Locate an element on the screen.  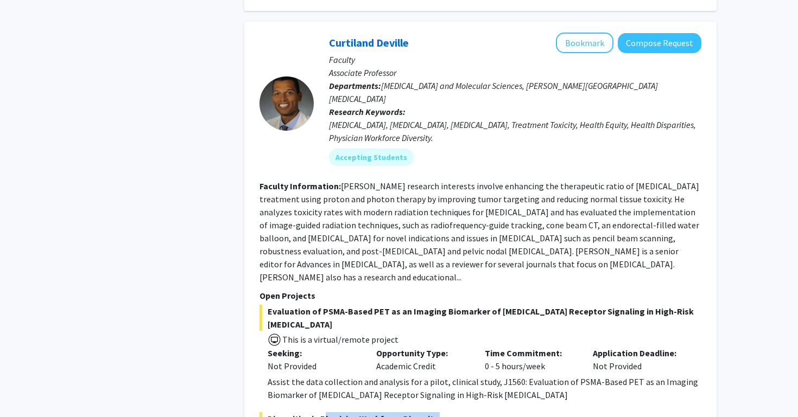
p: Faculty is located at coordinates (515, 60).